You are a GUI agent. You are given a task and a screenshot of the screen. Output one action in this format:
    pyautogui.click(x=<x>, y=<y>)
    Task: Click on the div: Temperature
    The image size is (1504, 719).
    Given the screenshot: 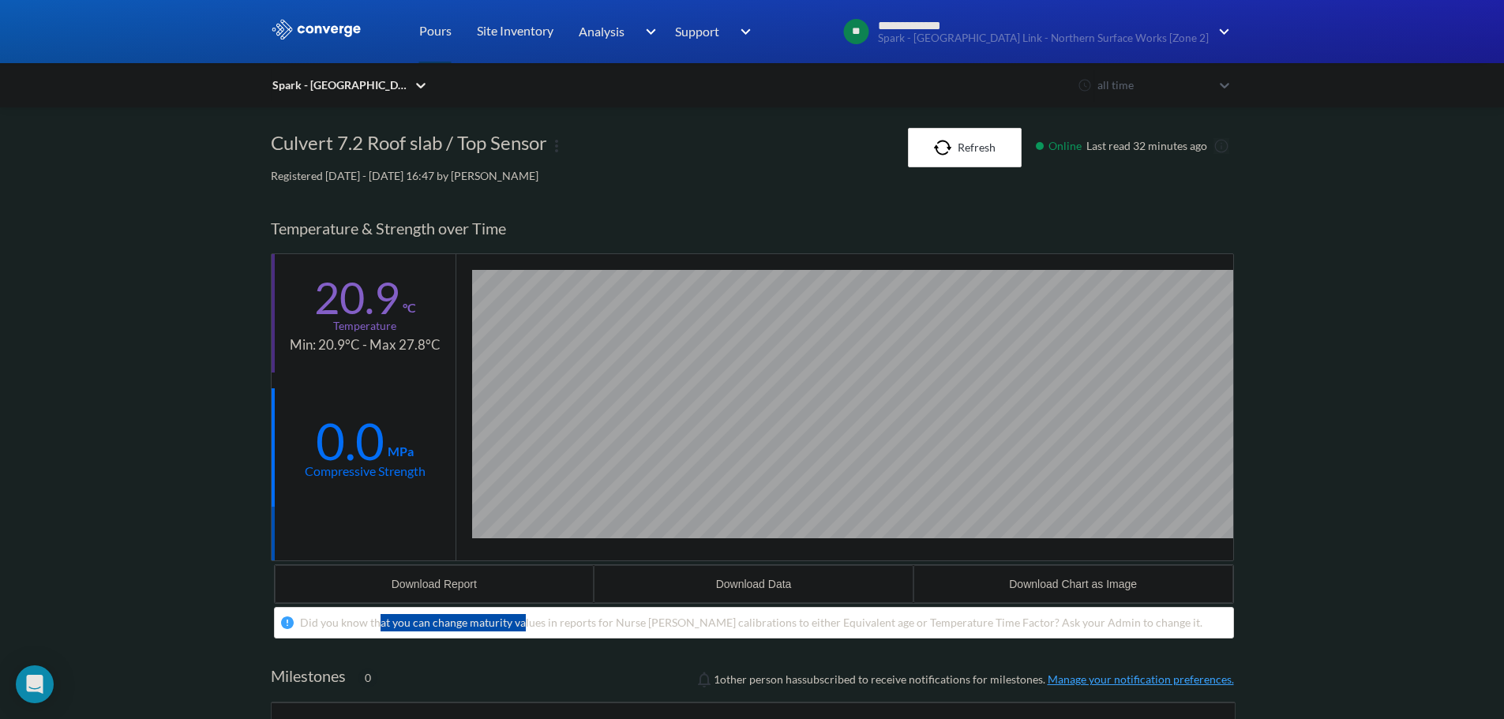 What is the action you would take?
    pyautogui.click(x=365, y=326)
    